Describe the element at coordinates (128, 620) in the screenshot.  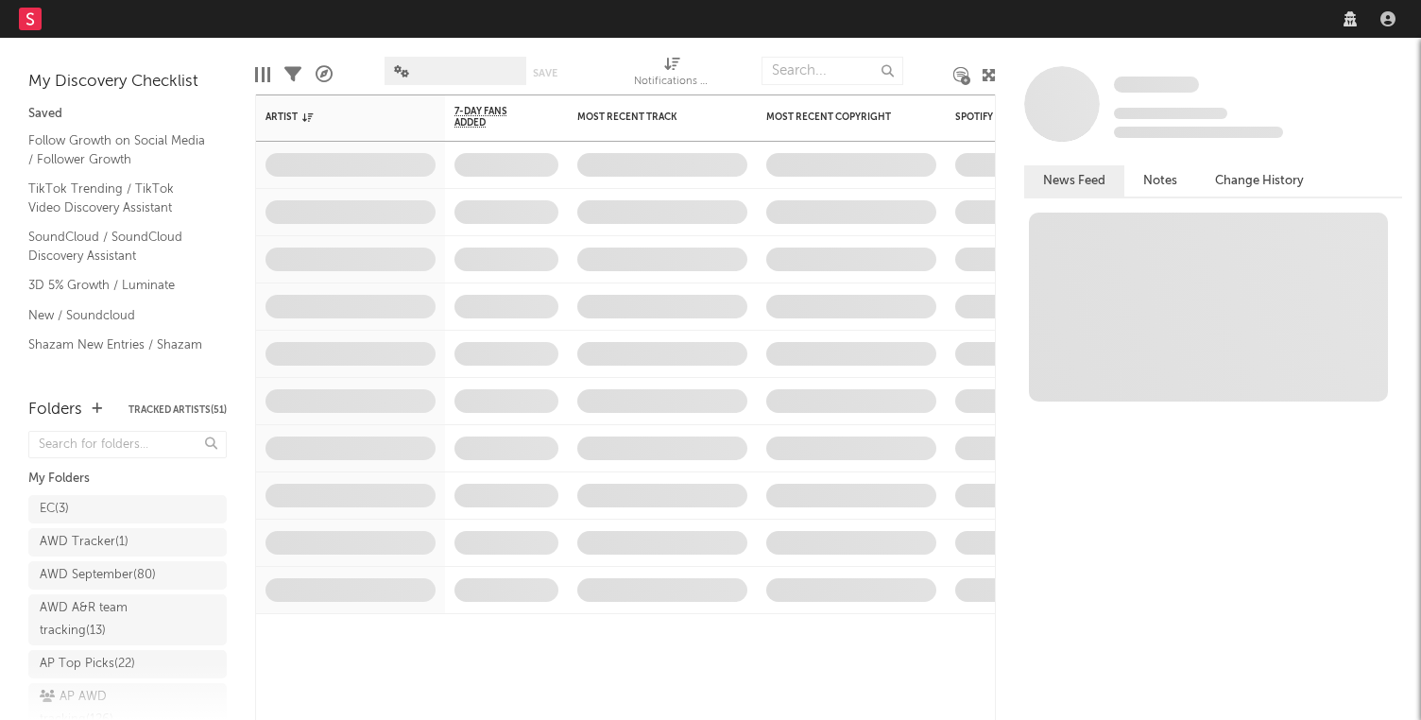
I see `a: AWD A&R team tracking(13)` at that location.